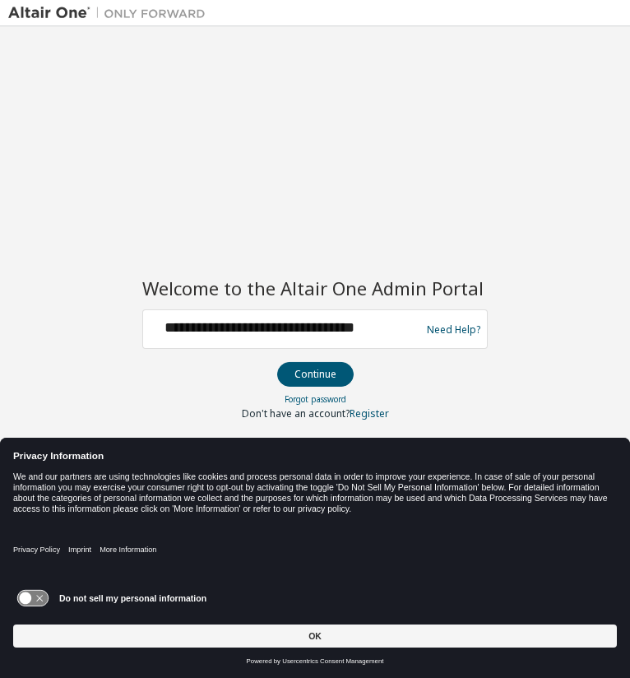 This screenshot has height=678, width=630. Describe the element at coordinates (453, 329) in the screenshot. I see `a: Need Help?` at that location.